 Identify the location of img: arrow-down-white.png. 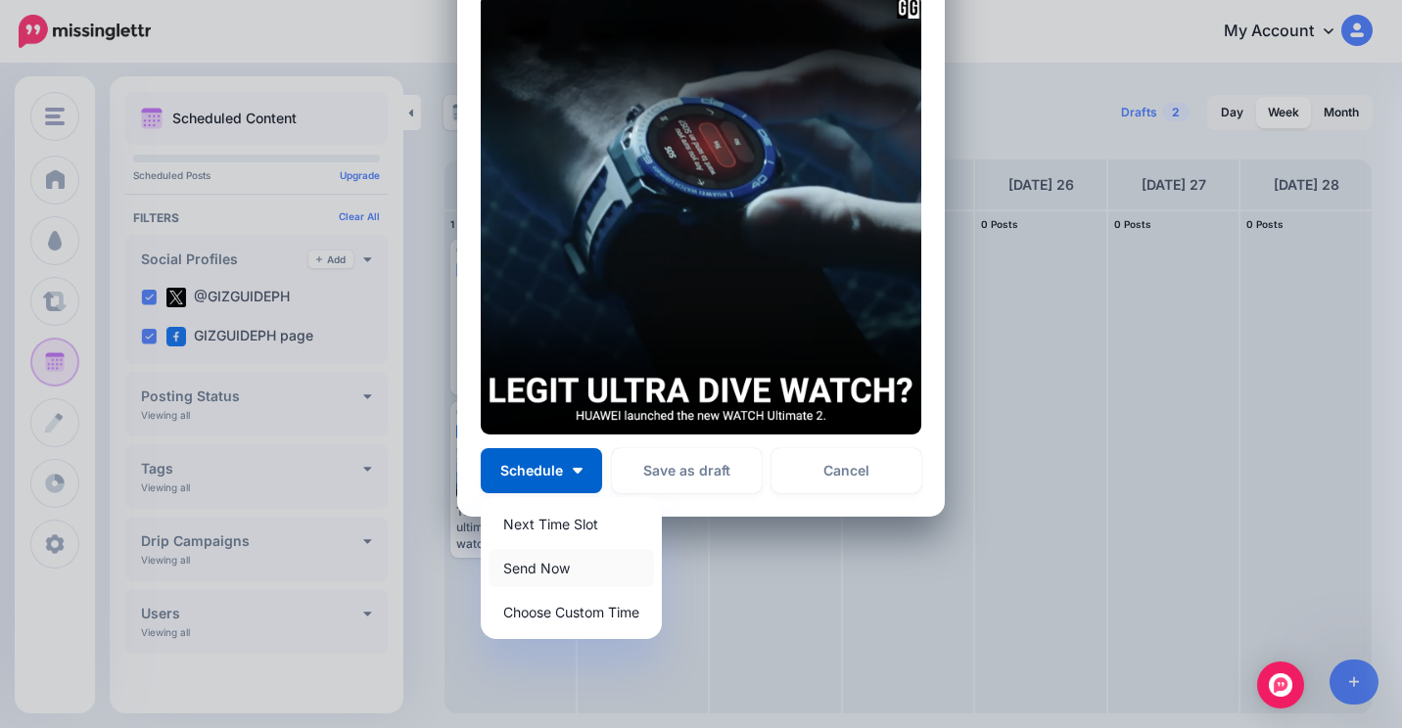
(578, 471).